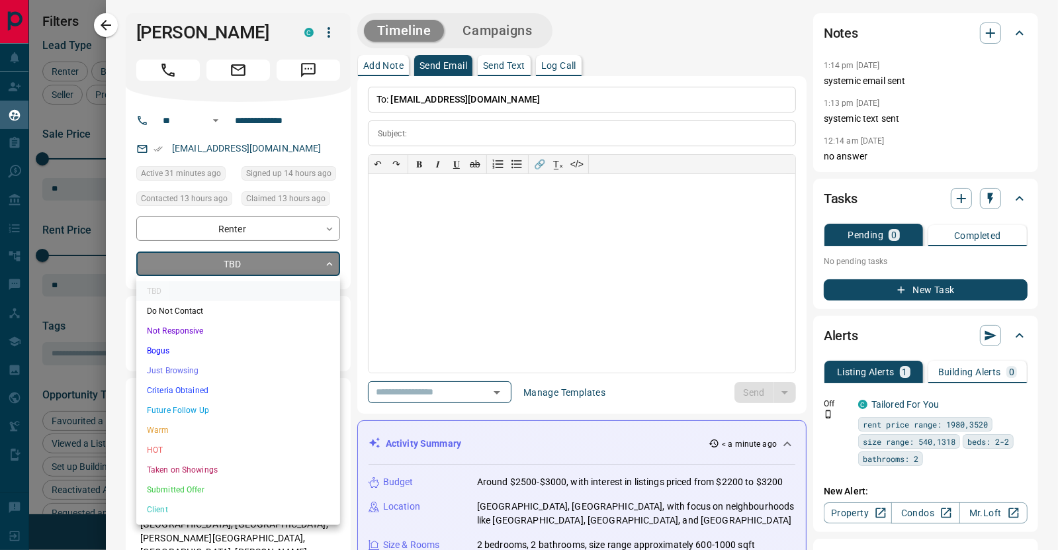 The image size is (1058, 550). What do you see at coordinates (238, 351) in the screenshot?
I see `li: Bogus` at bounding box center [238, 351].